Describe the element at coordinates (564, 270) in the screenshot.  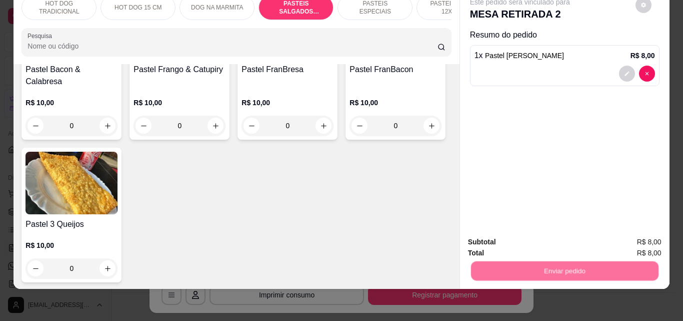
I see `button: Enviar pedido` at that location.